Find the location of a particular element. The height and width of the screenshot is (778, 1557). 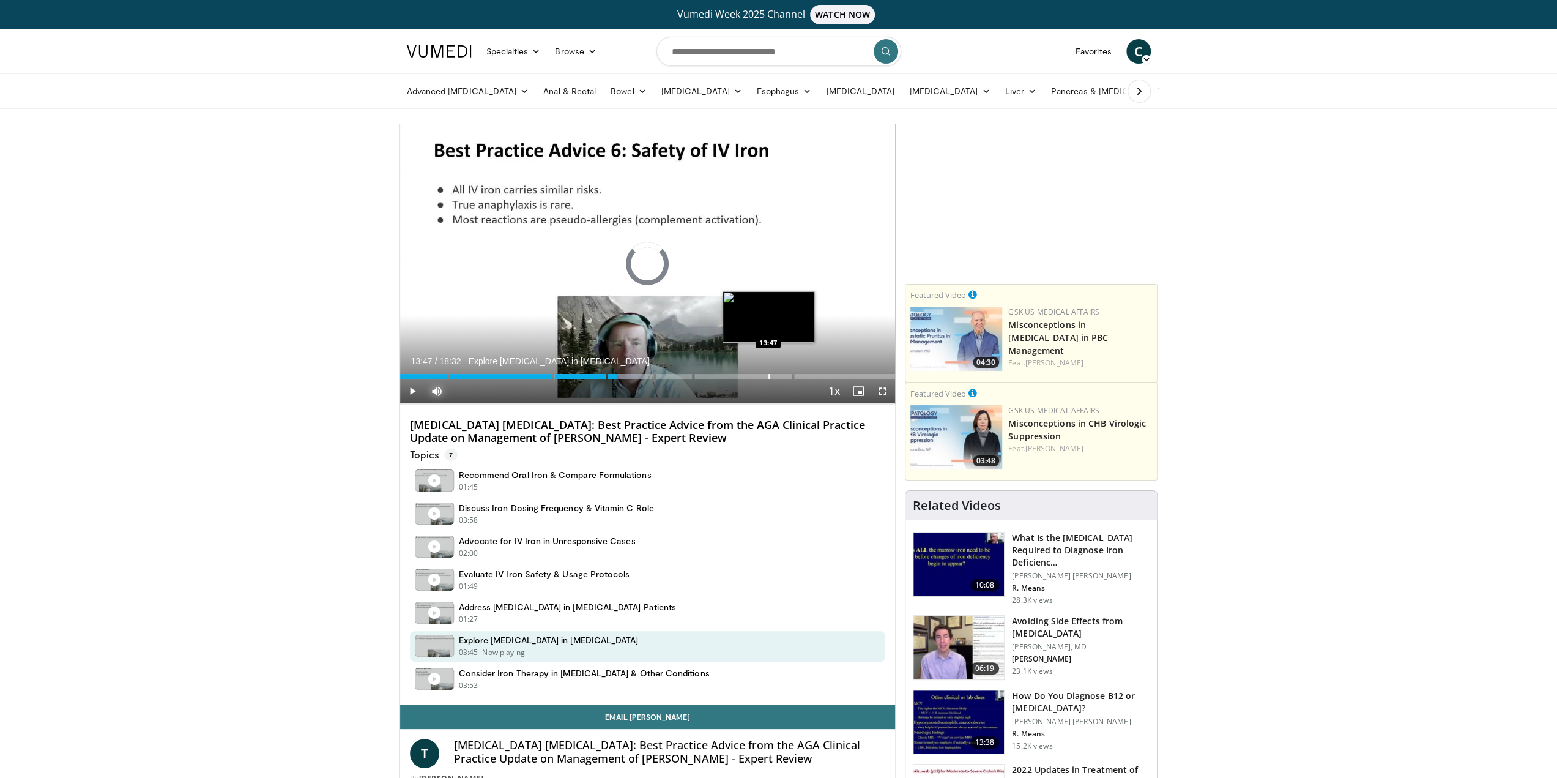

p: 23.1K views is located at coordinates (1032, 671).